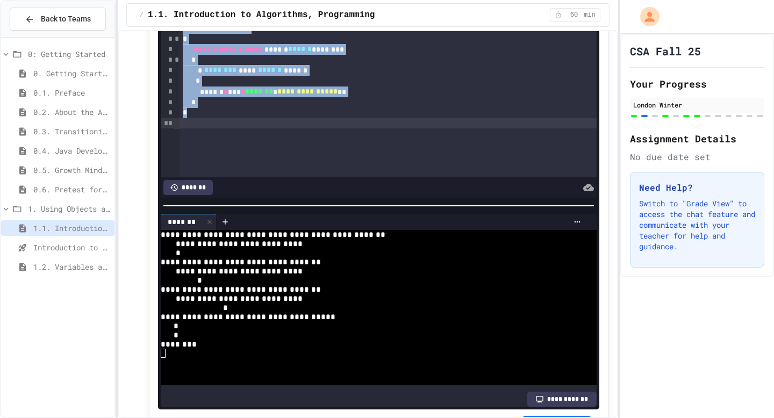  I want to click on div: No due date set, so click(697, 157).